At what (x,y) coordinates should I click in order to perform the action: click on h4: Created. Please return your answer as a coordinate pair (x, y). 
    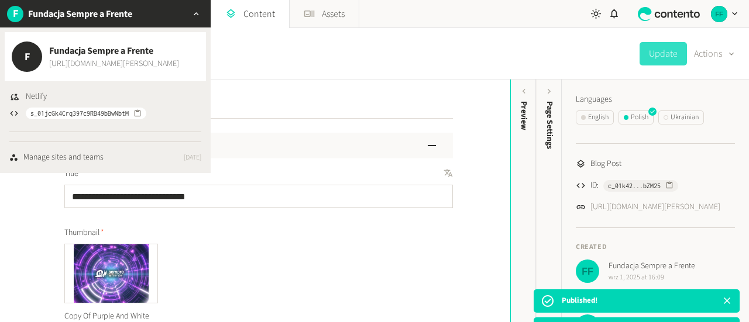
    Looking at the image, I should click on (655, 248).